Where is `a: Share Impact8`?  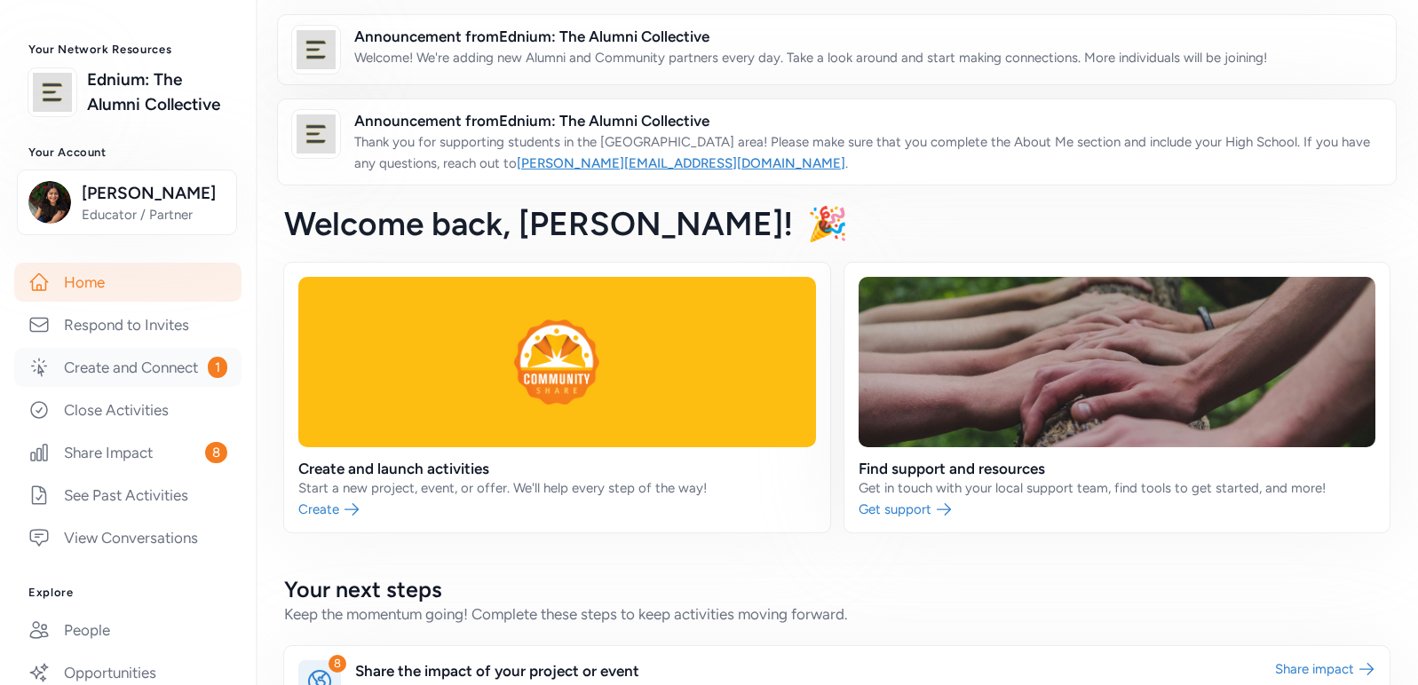 a: Share Impact8 is located at coordinates (128, 453).